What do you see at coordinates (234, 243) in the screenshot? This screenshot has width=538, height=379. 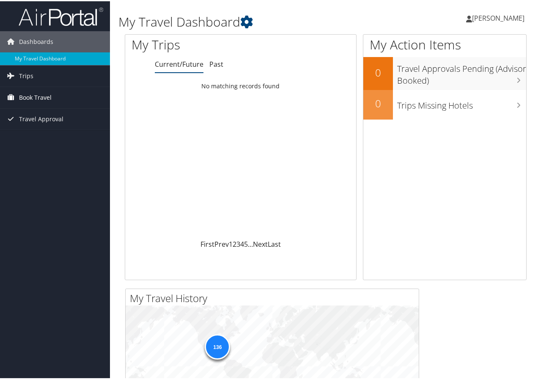 I see `a: 2` at bounding box center [234, 243].